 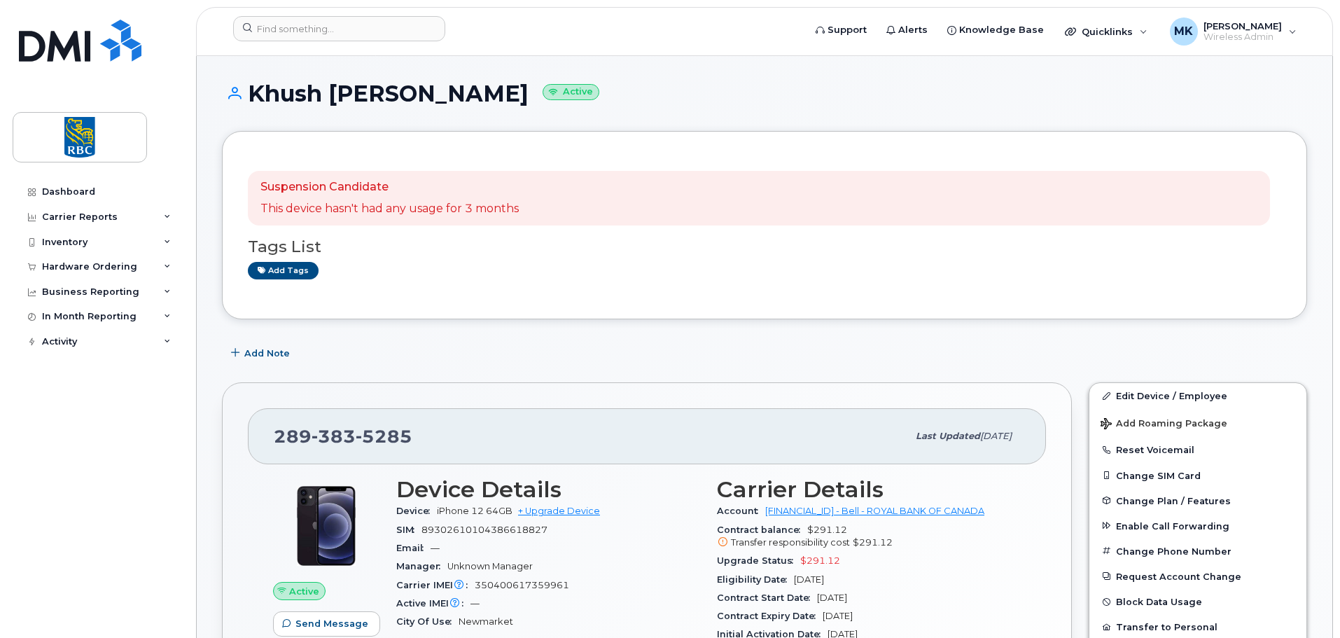 I want to click on span: City Of Use, so click(x=427, y=621).